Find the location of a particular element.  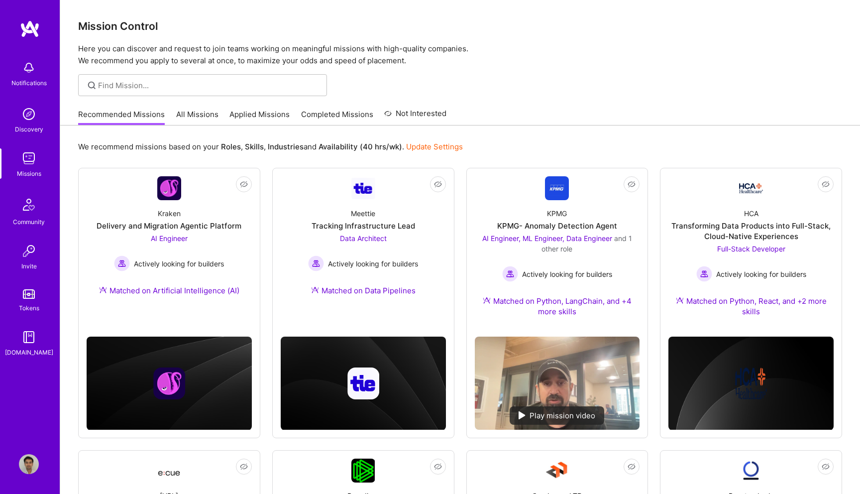

div: Missions is located at coordinates (29, 173).